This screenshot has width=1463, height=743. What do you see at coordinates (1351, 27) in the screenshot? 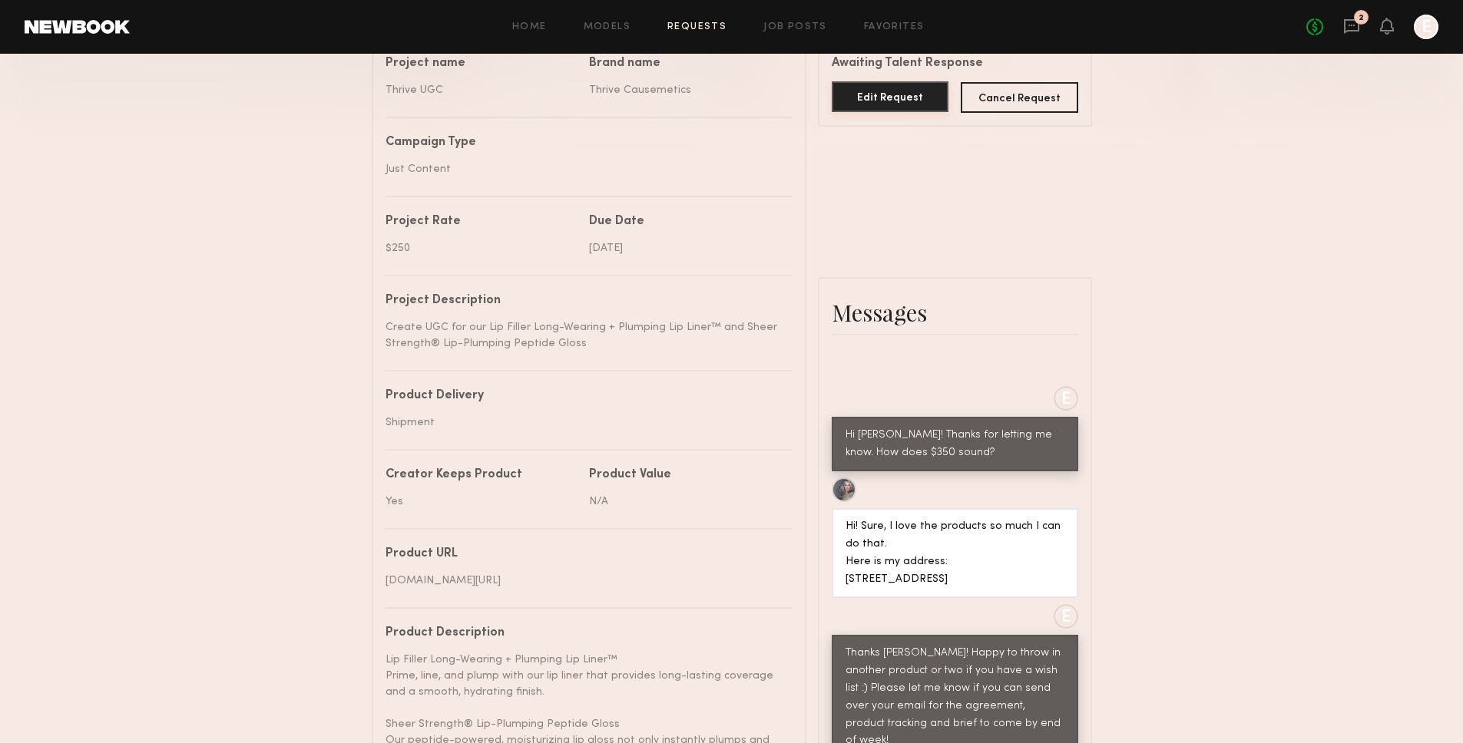
I see `a: 2` at bounding box center [1351, 27].